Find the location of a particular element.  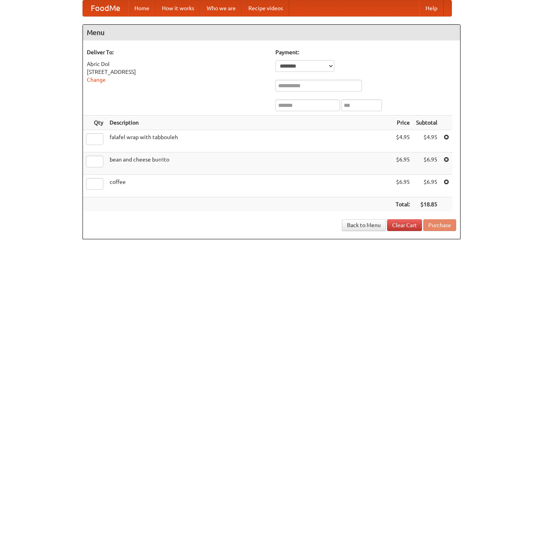

th: Qty is located at coordinates (95, 123).